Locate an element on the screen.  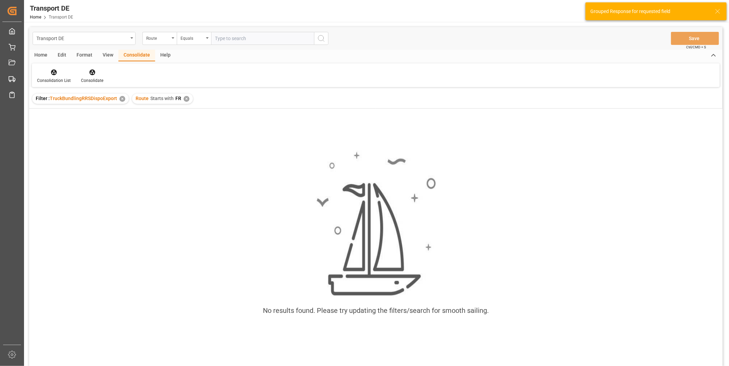
div: Home is located at coordinates (41, 56).